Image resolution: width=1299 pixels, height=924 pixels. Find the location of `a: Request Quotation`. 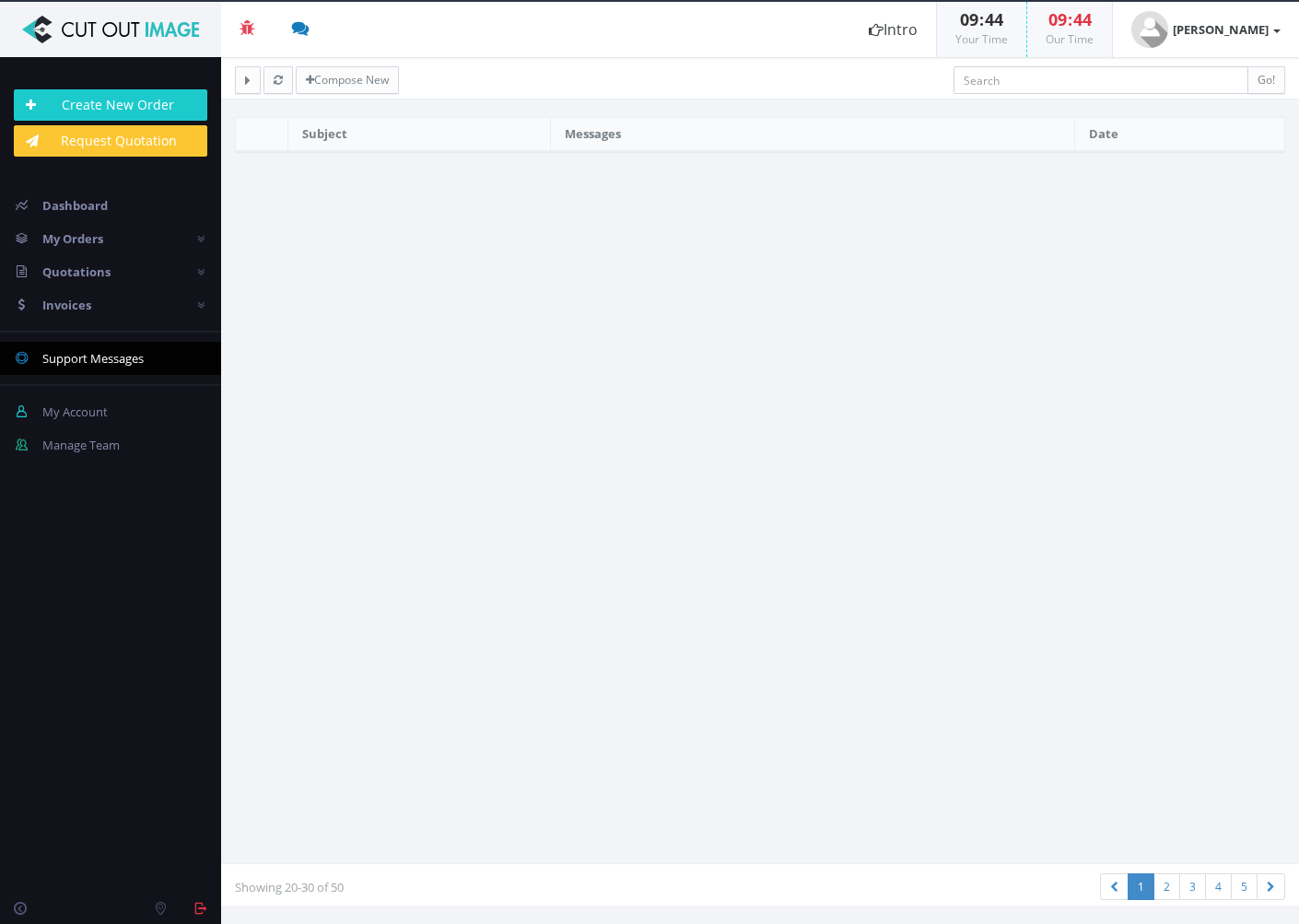

a: Request Quotation is located at coordinates (110, 141).